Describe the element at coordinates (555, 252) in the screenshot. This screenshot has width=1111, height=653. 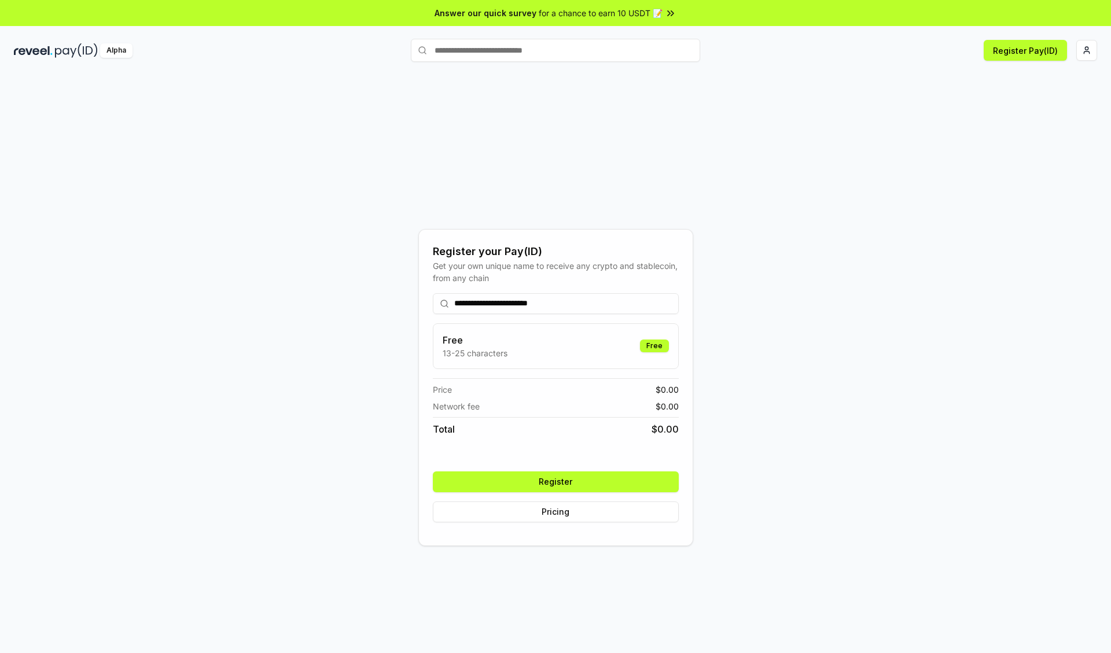
I see `div: Register your Pay(ID)` at that location.